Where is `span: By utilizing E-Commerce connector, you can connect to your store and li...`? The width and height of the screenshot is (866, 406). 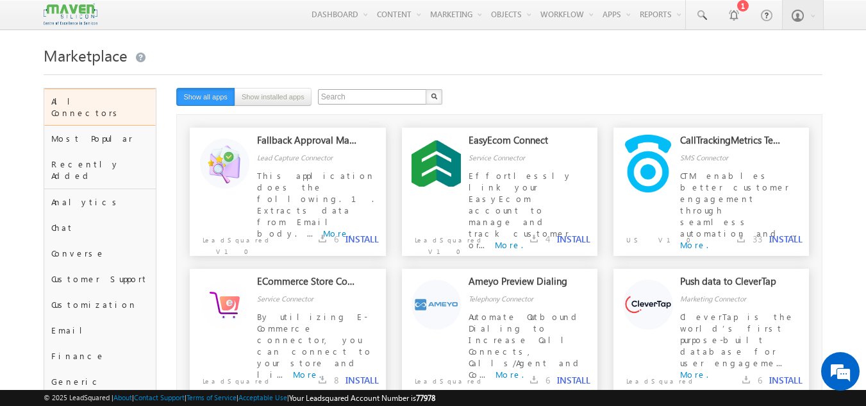 span: By utilizing E-Commerce connector, you can connect to your store and li... is located at coordinates (315, 345).